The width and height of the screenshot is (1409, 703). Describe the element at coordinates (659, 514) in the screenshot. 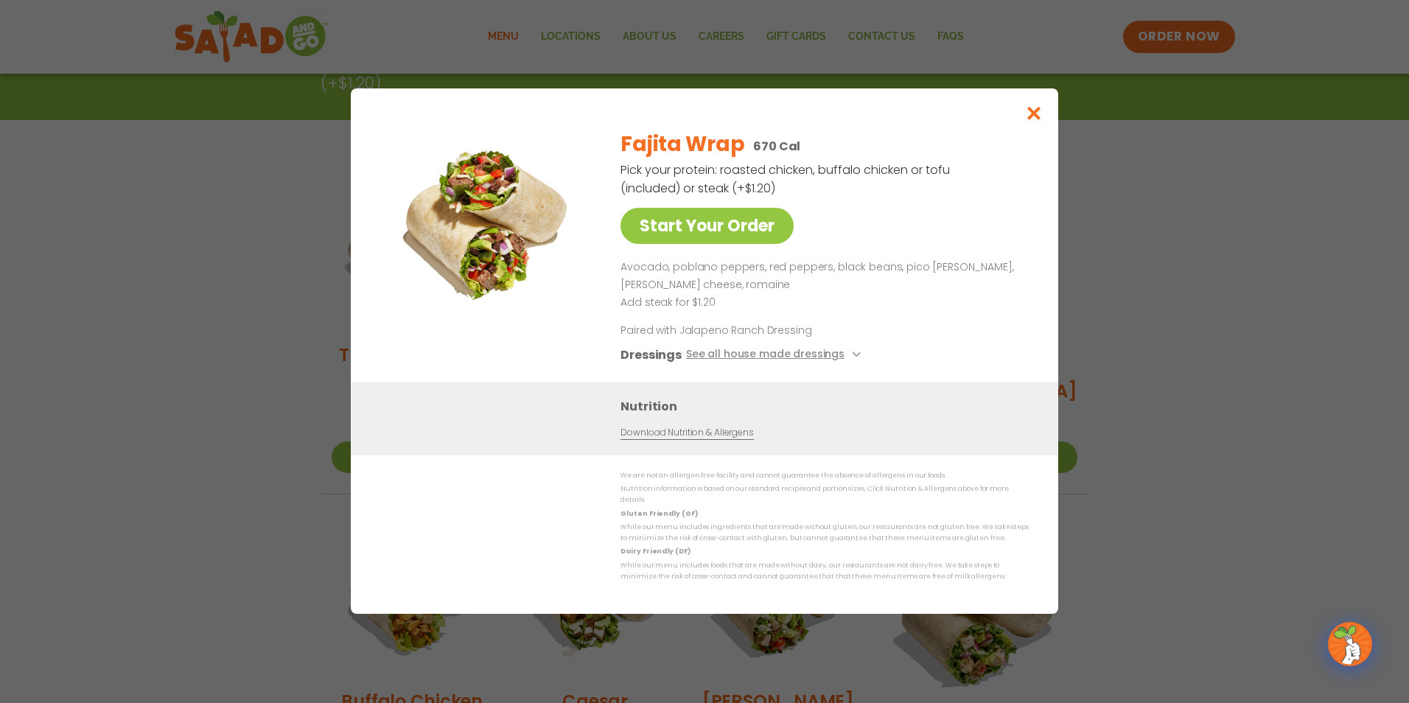

I see `strong: Gluten Friendly (GF)` at that location.